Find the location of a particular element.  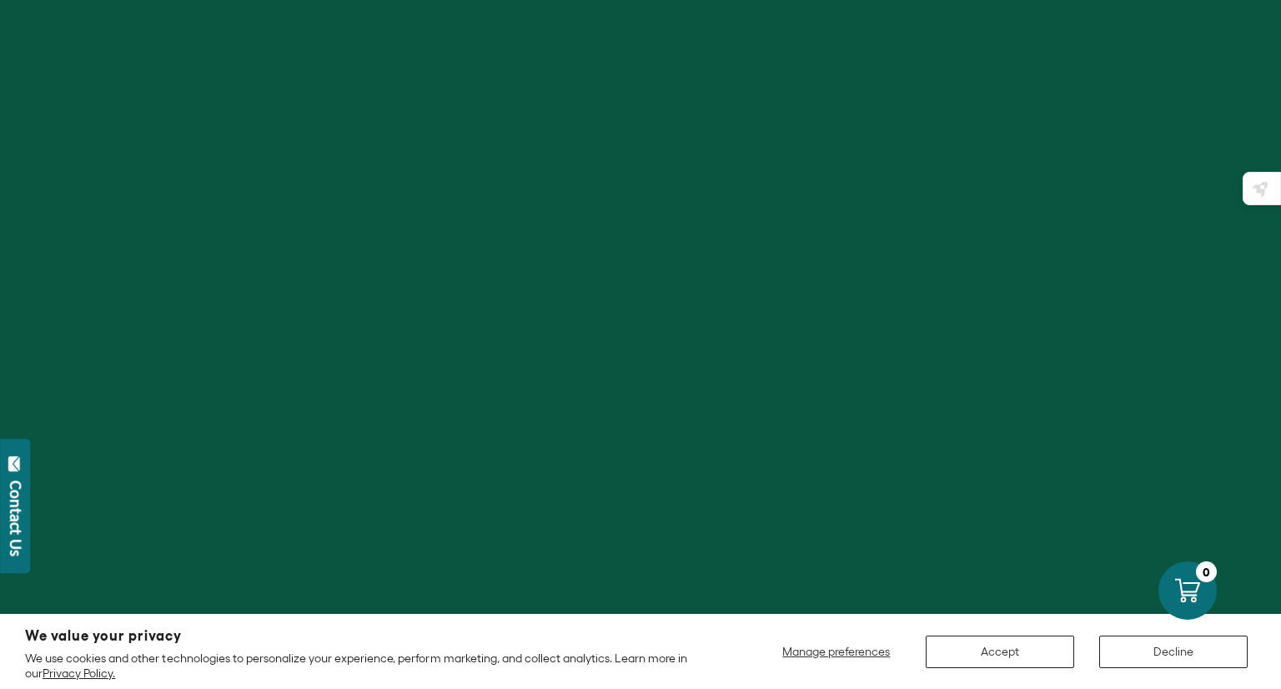

a: Privacy Policy. is located at coordinates (78, 673).